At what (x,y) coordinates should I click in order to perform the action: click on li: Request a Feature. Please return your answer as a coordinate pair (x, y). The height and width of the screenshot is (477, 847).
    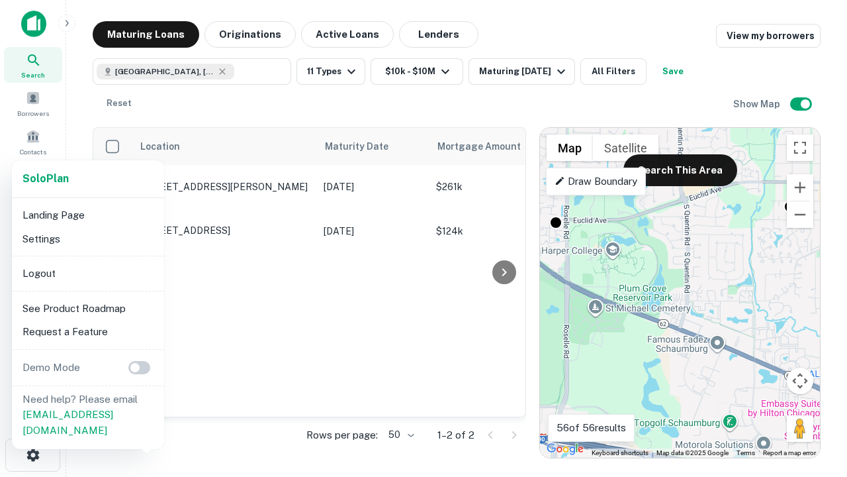
    Looking at the image, I should click on (88, 332).